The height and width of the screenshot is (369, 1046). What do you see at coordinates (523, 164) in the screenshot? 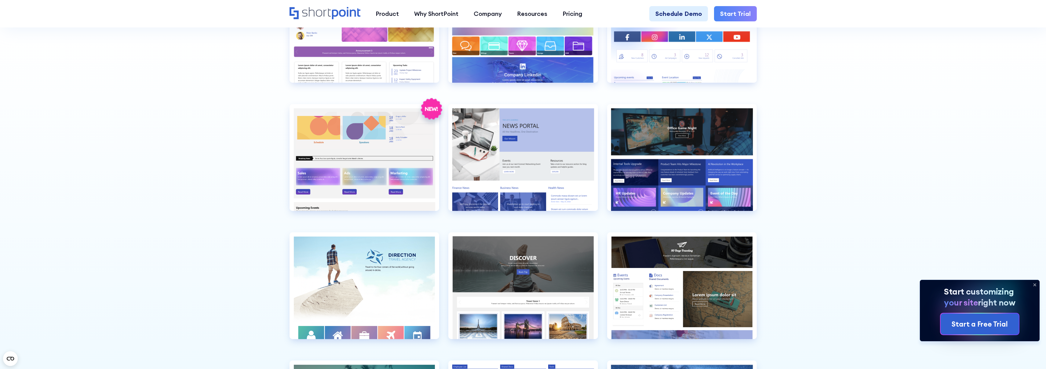
I see `a: News Portal 1` at bounding box center [523, 164].